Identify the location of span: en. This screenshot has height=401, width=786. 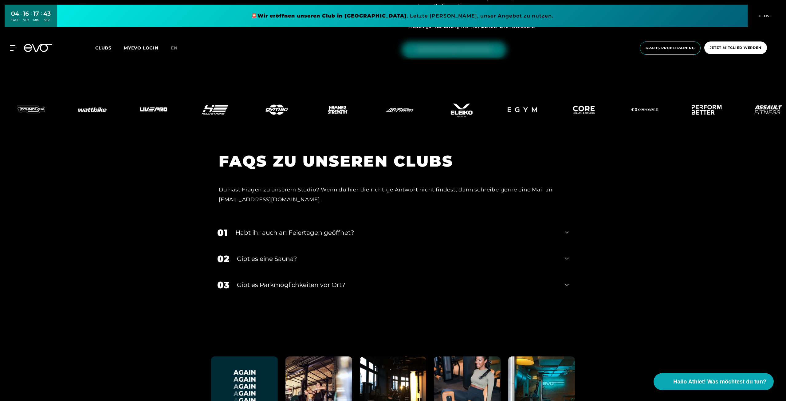
(174, 48).